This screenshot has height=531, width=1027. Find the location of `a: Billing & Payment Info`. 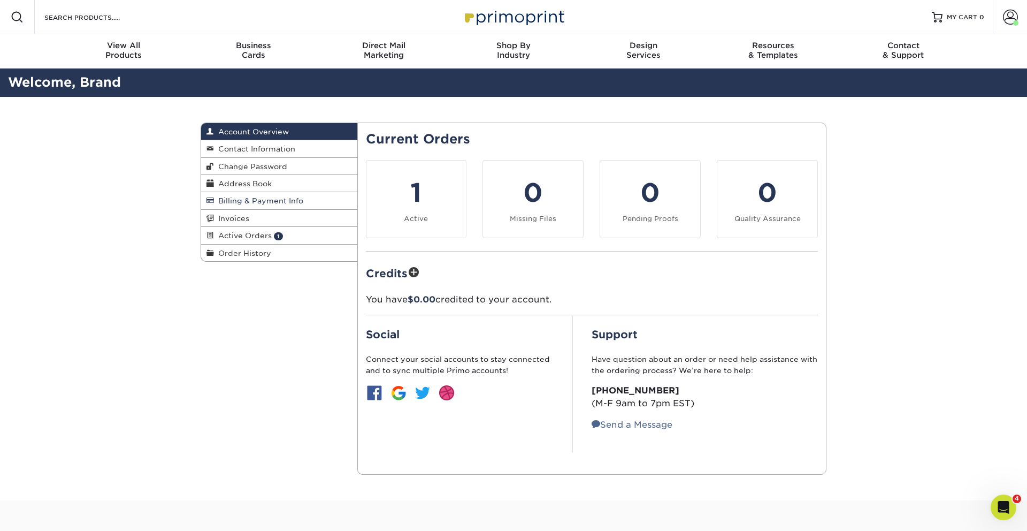

a: Billing & Payment Info is located at coordinates (279, 201).